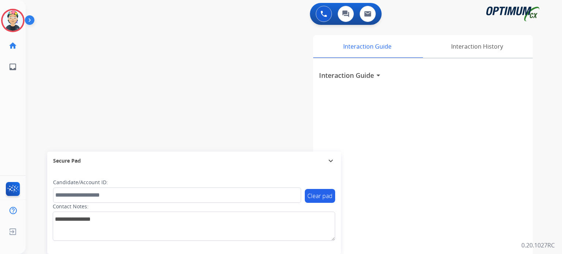 This screenshot has width=562, height=254. I want to click on div: Interaction History, so click(477, 47).